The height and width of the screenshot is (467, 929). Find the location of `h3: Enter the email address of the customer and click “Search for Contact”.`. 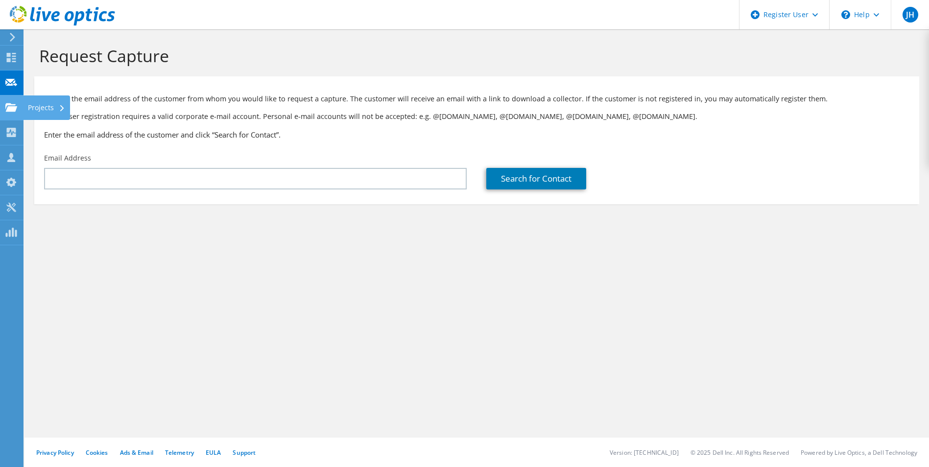

h3: Enter the email address of the customer and click “Search for Contact”. is located at coordinates (477, 135).